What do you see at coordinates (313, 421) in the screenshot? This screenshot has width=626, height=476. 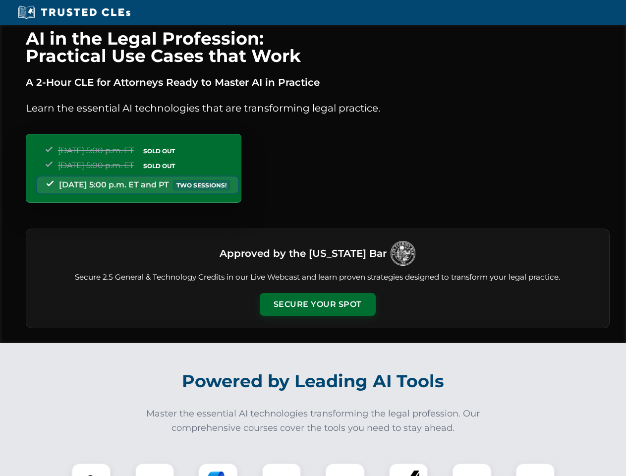 I see `p: Master the essential AI technologies transforming the legal profession. Our comprehensive courses...` at bounding box center [313, 421].